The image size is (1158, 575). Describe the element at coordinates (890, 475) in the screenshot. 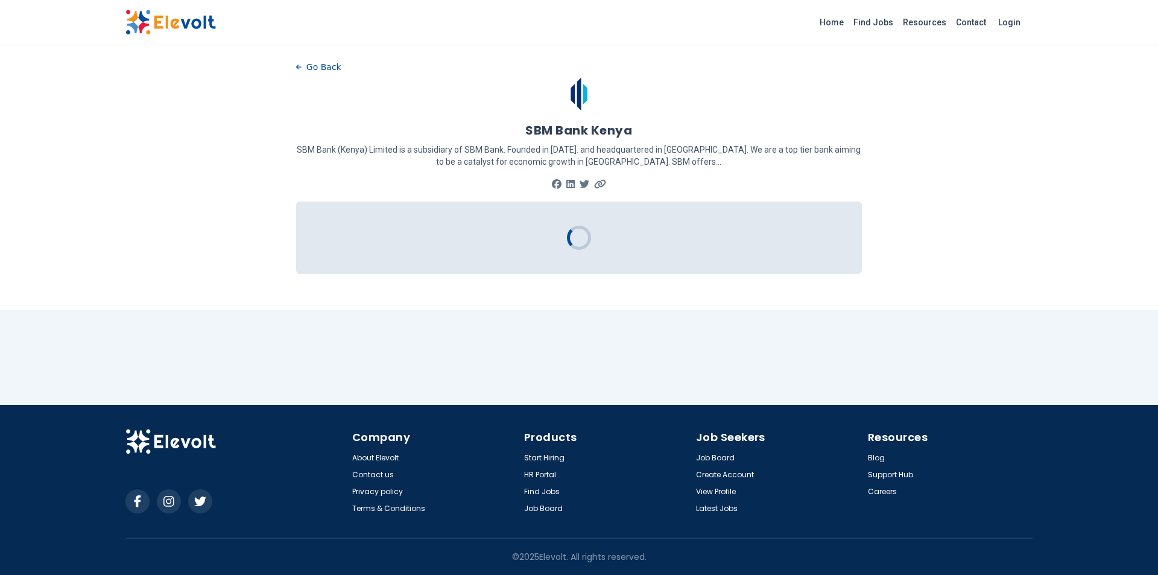

I see `a: Support Hub` at that location.